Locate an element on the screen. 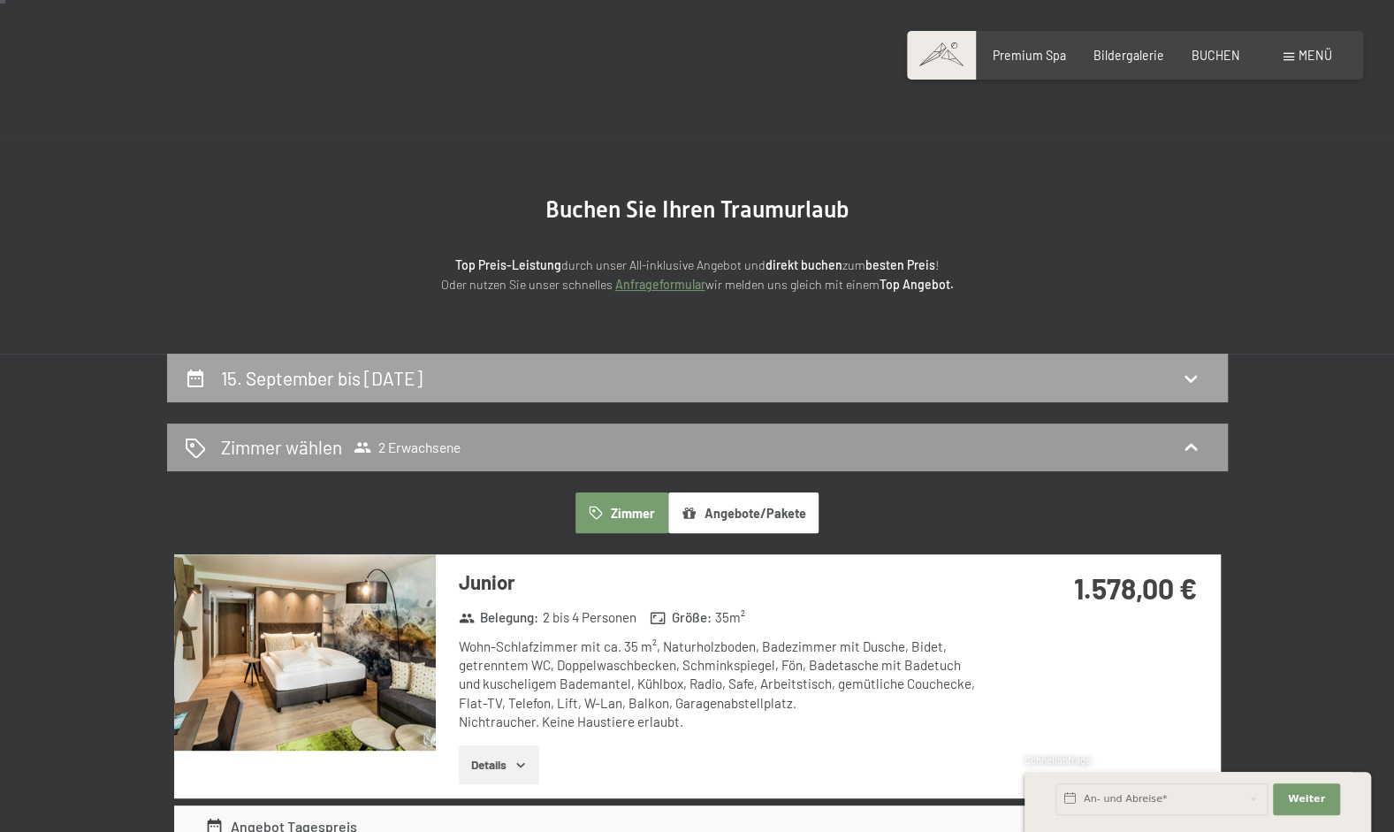  span: 2 Erwachsene is located at coordinates (407, 447).